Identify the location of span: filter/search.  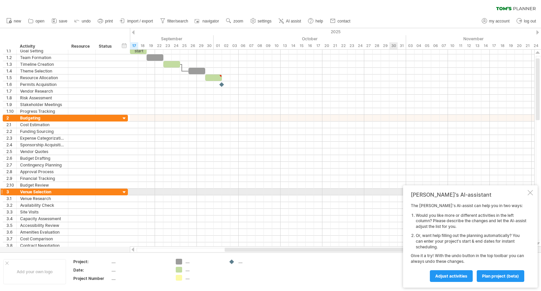
(178, 21).